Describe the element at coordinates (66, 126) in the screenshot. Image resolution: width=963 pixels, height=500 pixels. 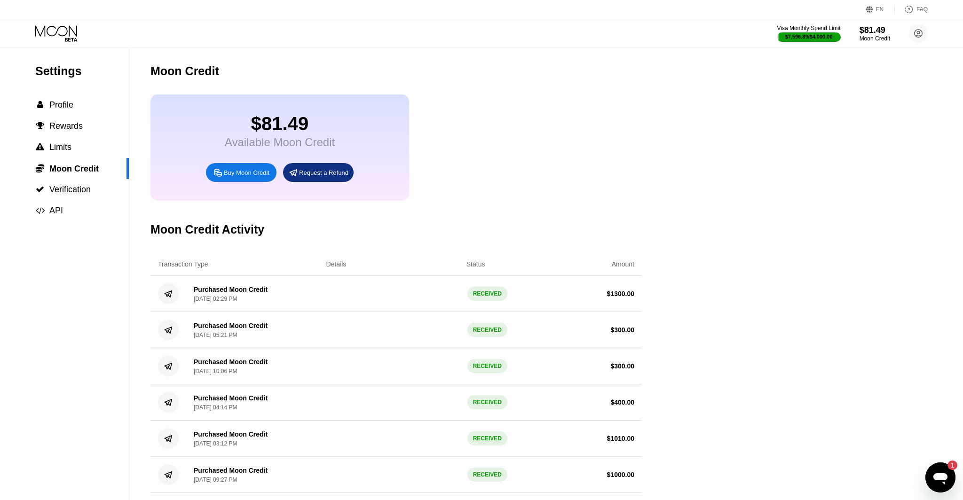
I see `span: Rewards` at that location.